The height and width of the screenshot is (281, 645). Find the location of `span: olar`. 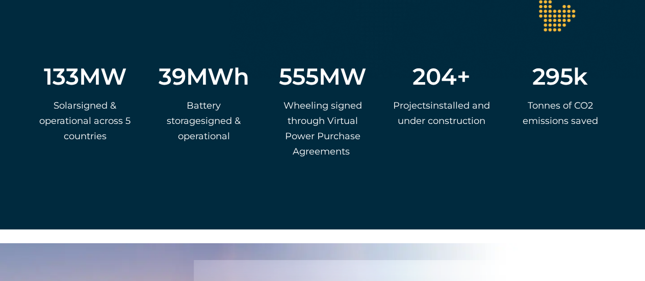

span: olar is located at coordinates (68, 106).